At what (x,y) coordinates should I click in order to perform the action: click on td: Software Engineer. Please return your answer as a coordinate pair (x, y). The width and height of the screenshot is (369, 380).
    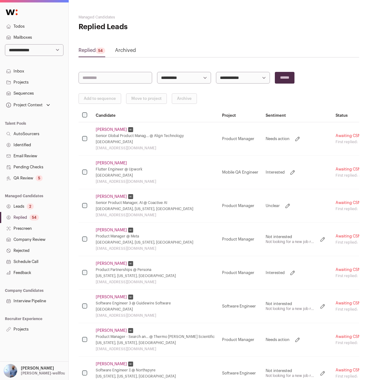
    Looking at the image, I should click on (240, 306).